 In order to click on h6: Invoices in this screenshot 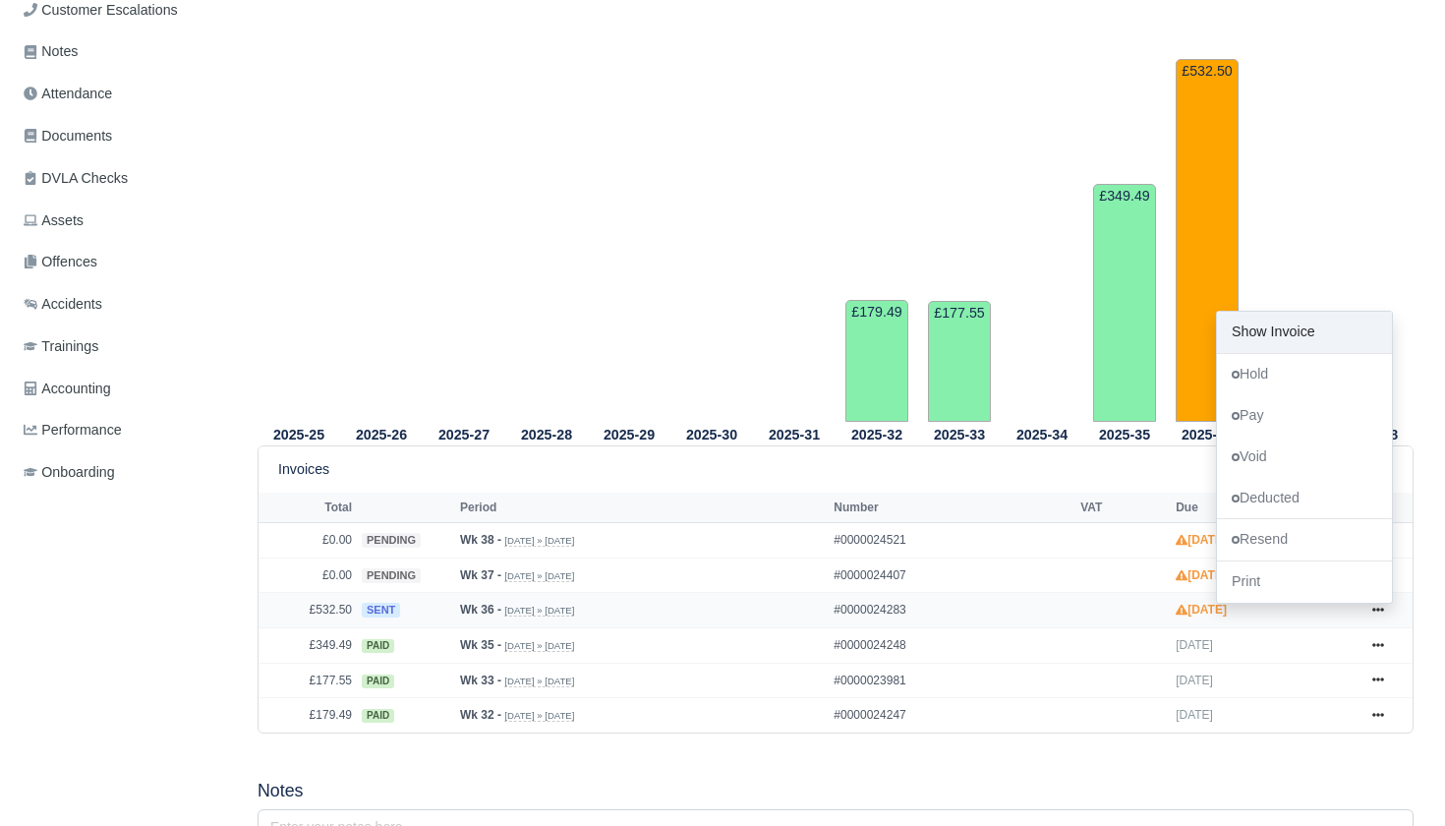, I will do `click(304, 469)`.